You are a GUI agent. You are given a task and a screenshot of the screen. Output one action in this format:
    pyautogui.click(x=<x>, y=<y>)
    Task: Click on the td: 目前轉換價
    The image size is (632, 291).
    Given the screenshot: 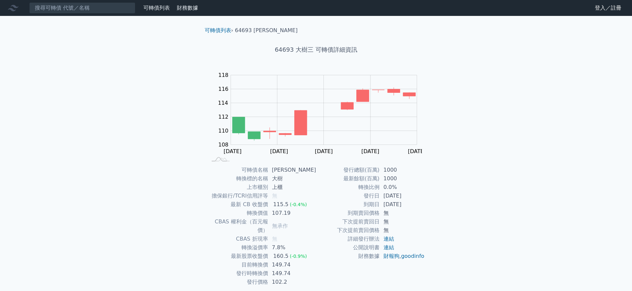 What is the action you would take?
    pyautogui.click(x=237, y=265)
    